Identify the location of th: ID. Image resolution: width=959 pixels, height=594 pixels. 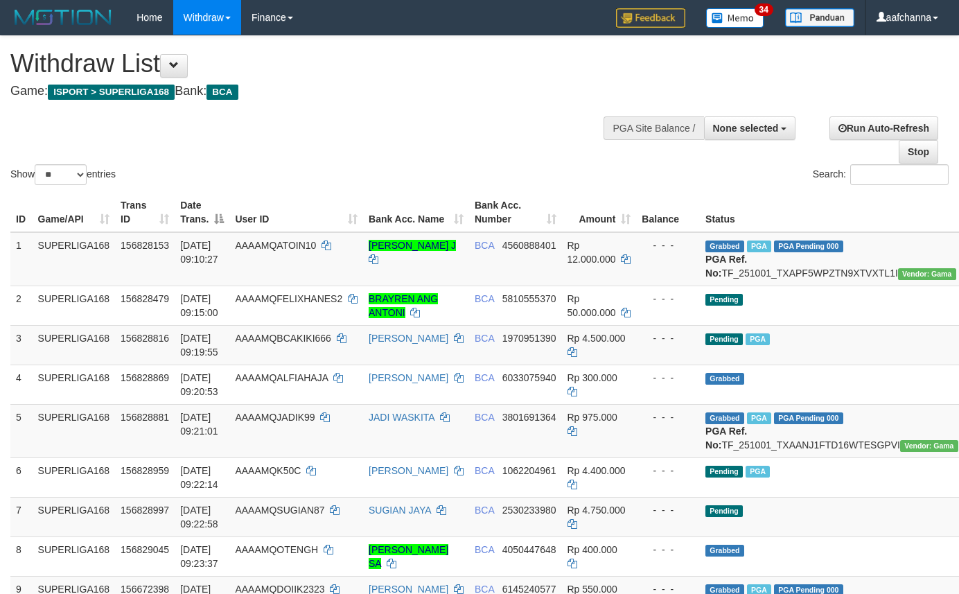
(21, 212).